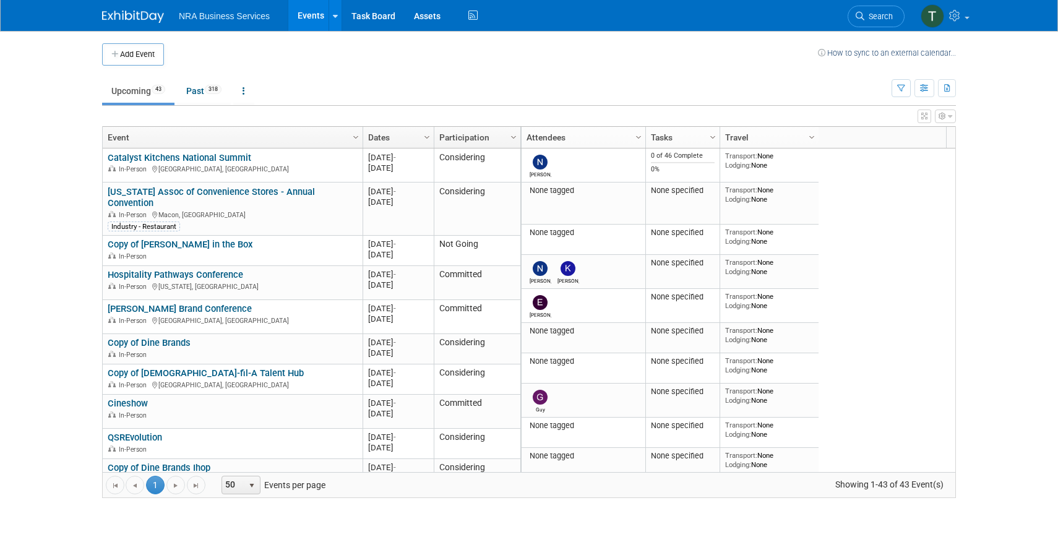  I want to click on a: How to sync to an external calendar..., so click(886, 53).